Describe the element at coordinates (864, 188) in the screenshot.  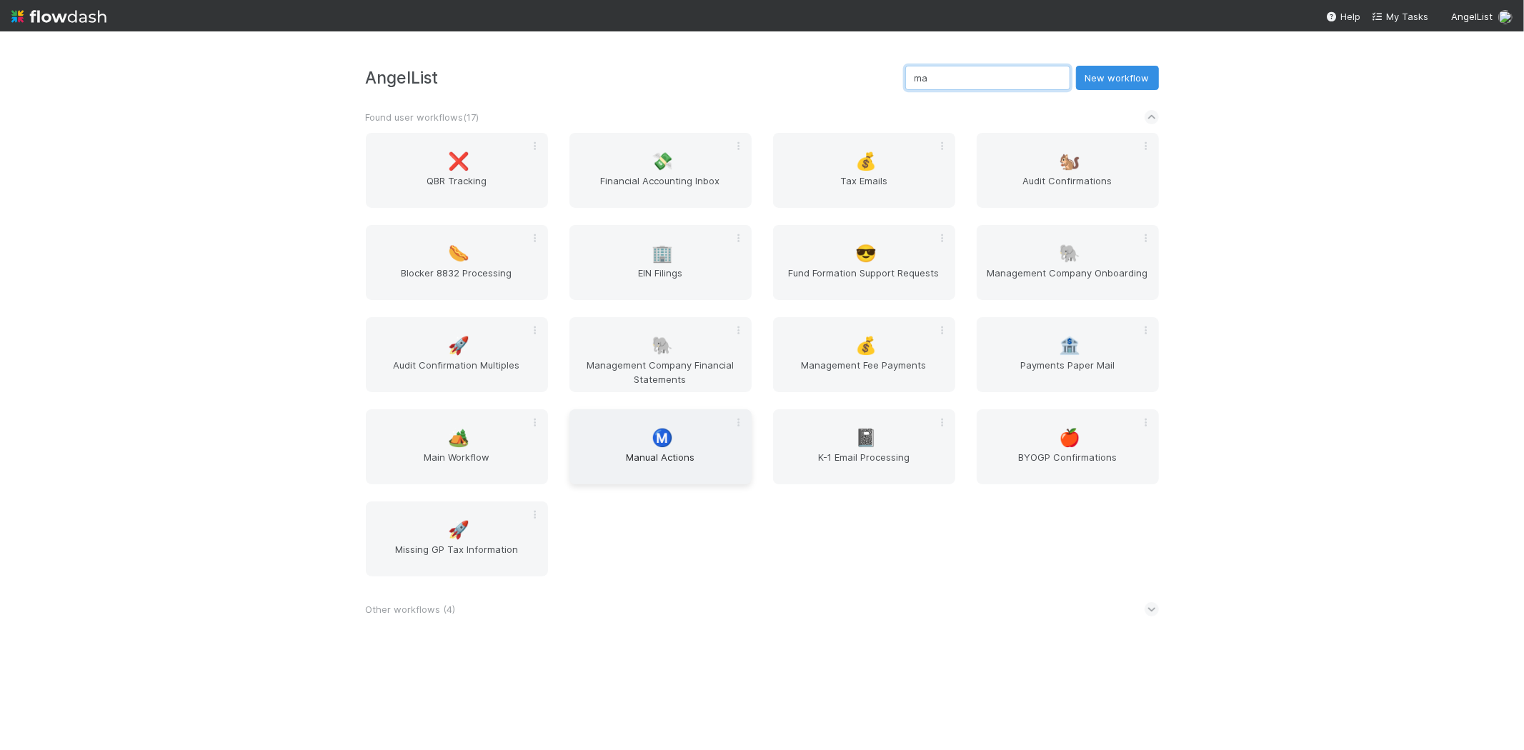
I see `span: Tax Emails` at that location.